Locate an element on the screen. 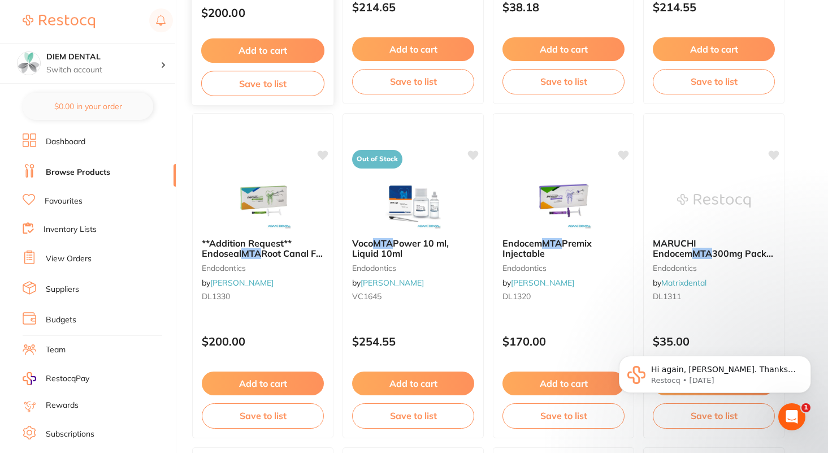 The height and width of the screenshot is (453, 828). span: VC1645 is located at coordinates (367, 296).